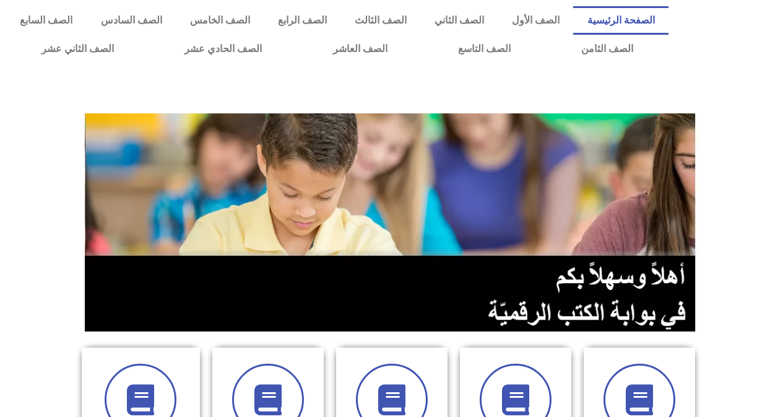  I want to click on a: الصف العاشر, so click(360, 49).